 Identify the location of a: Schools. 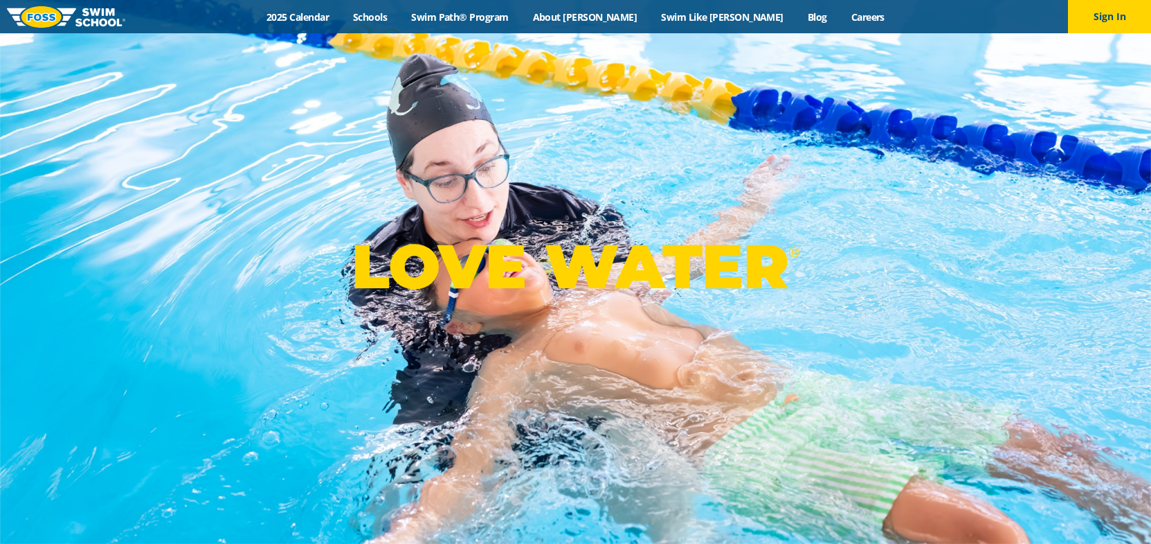
(370, 17).